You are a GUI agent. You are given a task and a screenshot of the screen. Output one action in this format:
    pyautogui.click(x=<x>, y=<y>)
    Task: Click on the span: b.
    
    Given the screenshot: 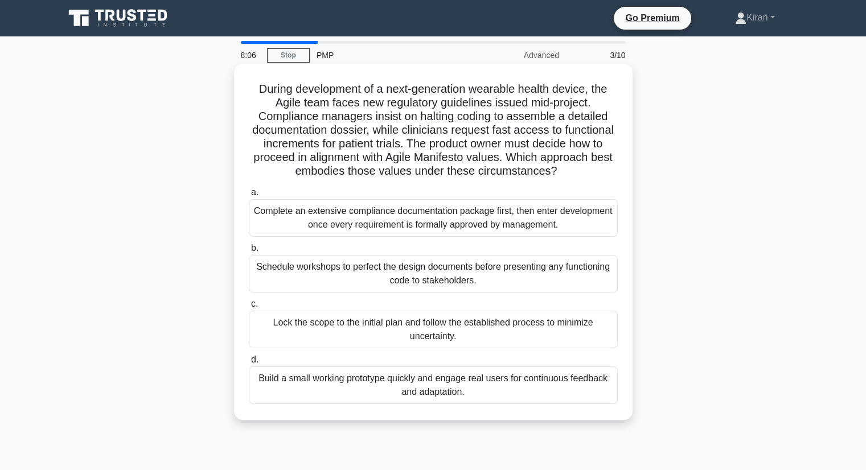 What is the action you would take?
    pyautogui.click(x=254, y=248)
    